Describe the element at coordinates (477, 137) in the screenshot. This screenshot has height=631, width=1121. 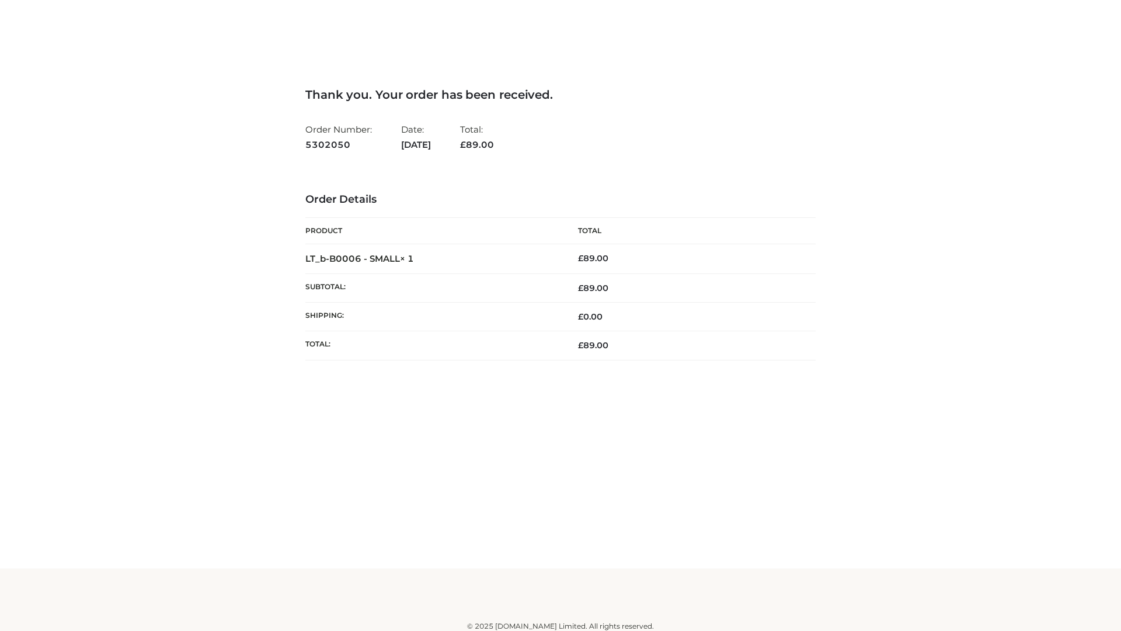
I see `li: Total:` at that location.